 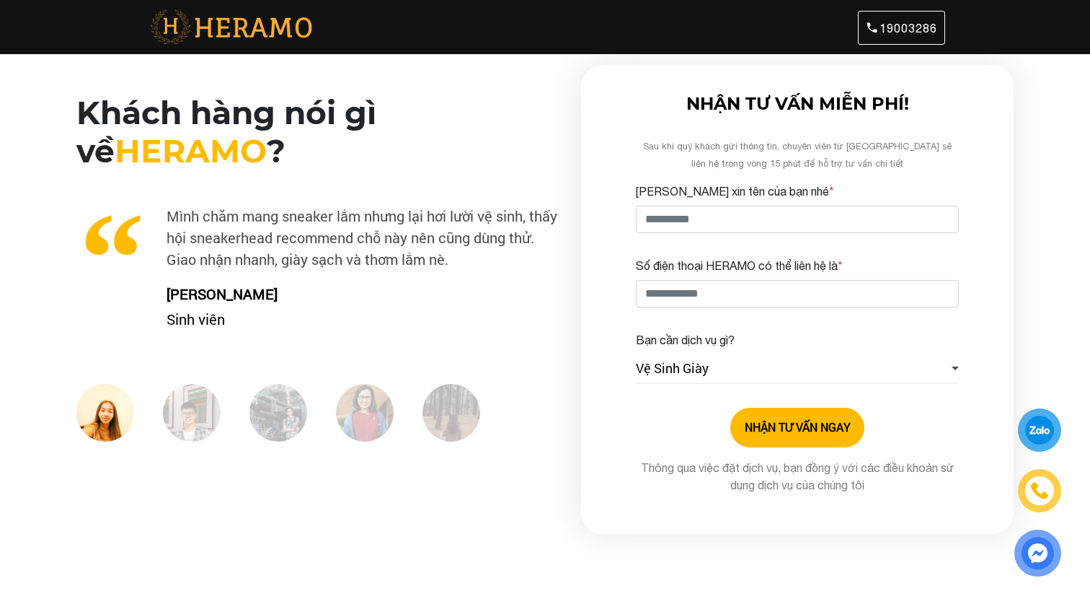 I want to click on a: phone-icon, so click(x=1040, y=490).